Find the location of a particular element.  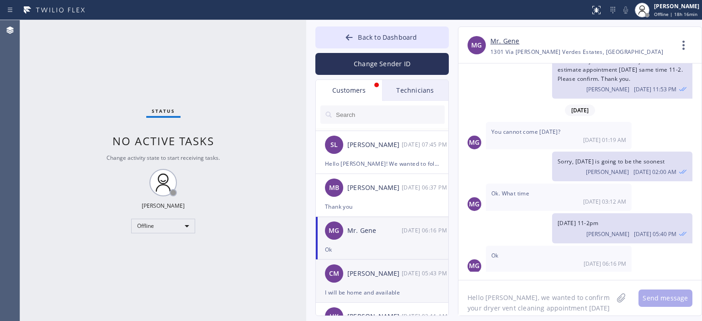

div: Customers is located at coordinates (349, 91).